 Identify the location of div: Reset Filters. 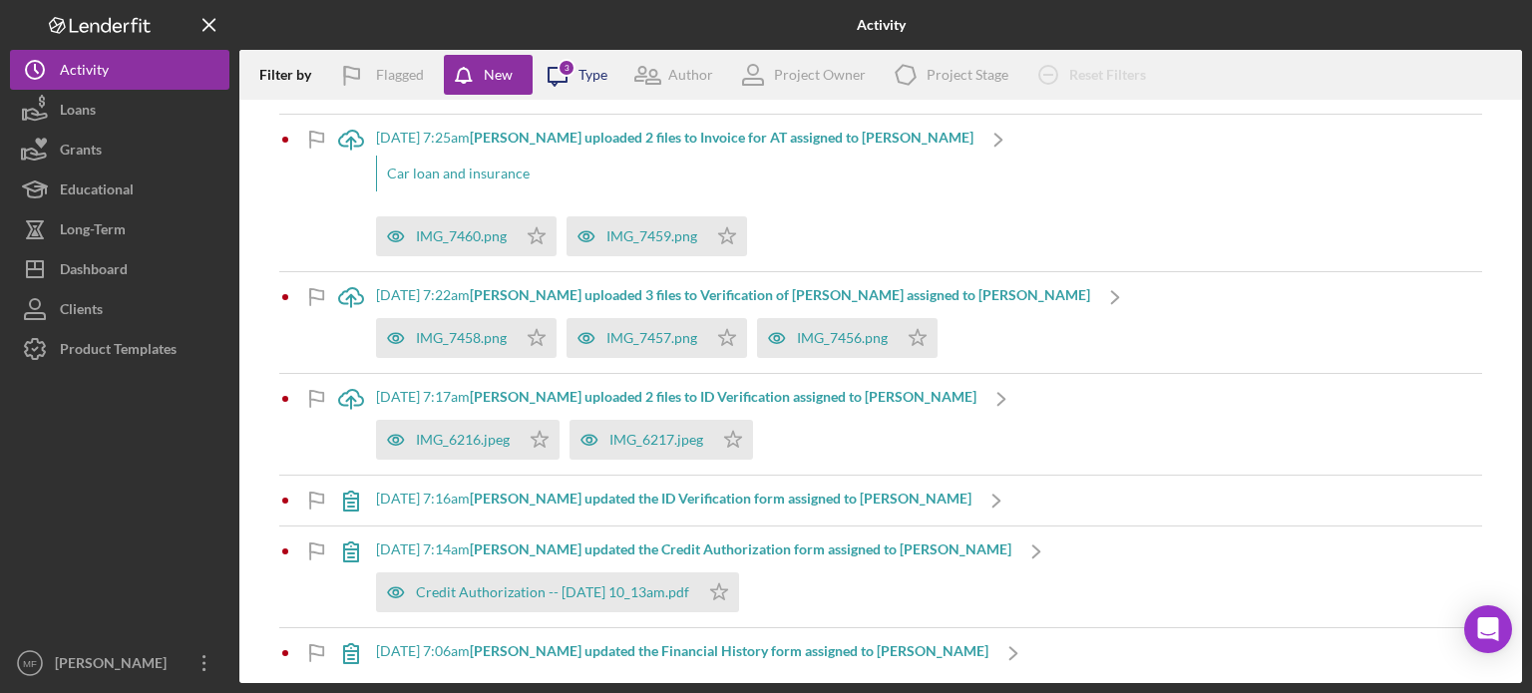
(1107, 75).